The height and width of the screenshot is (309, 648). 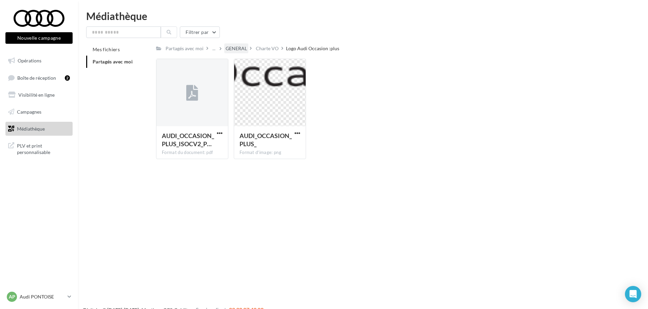 What do you see at coordinates (192, 153) in the screenshot?
I see `div: Format du document: pdf` at bounding box center [192, 153].